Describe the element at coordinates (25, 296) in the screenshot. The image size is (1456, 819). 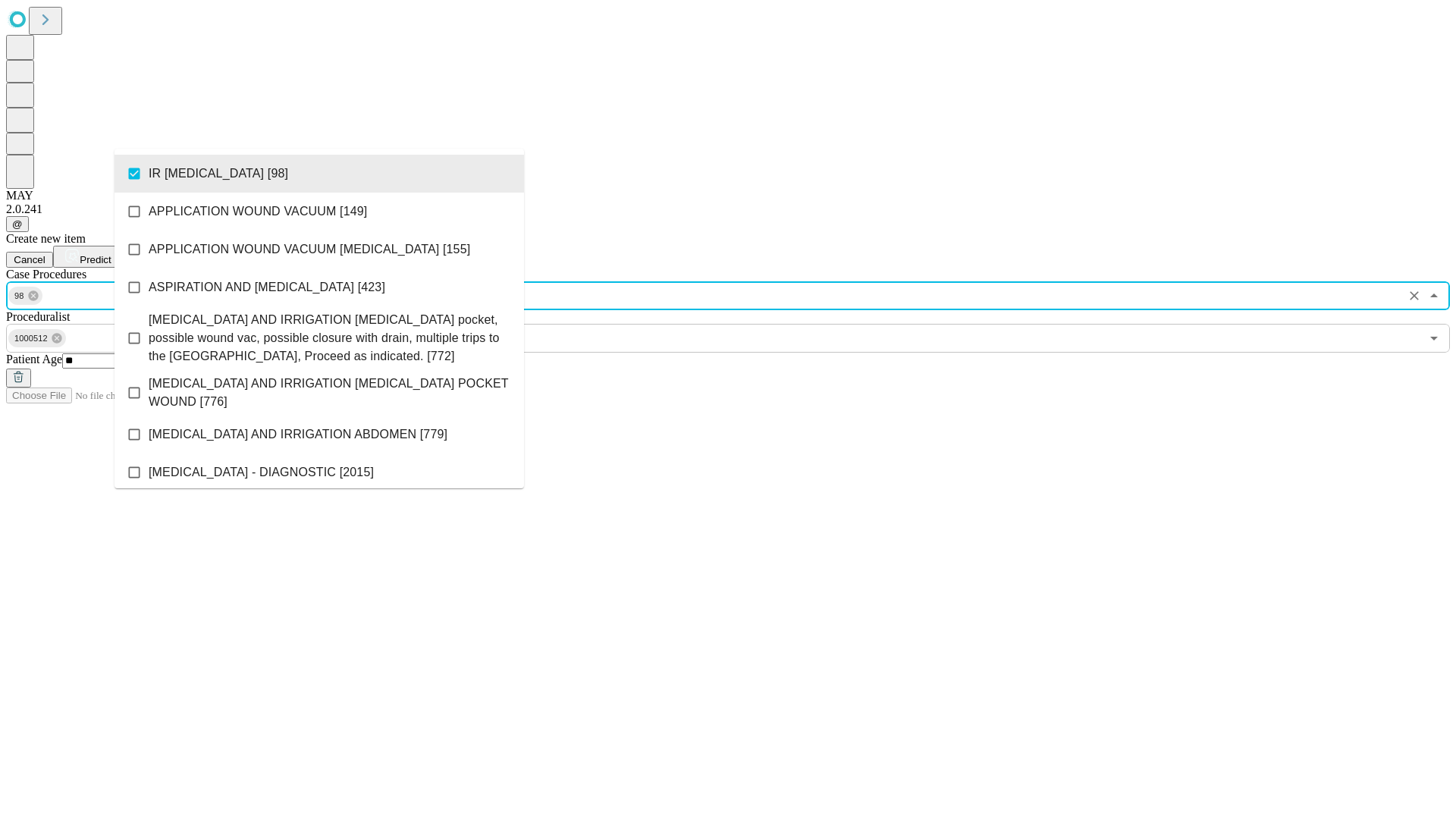
I see `div: 98` at that location.